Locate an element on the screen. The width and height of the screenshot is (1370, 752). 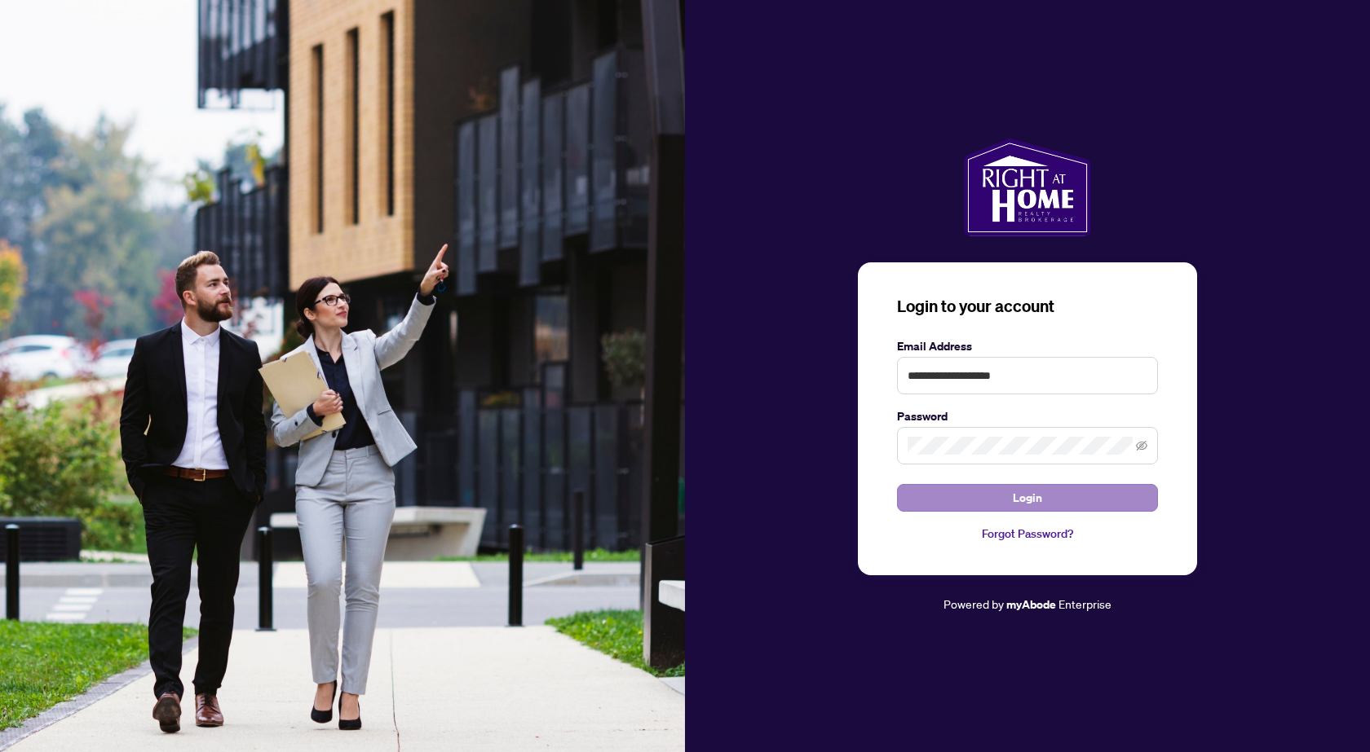
span: Powered by is located at coordinates (973, 604).